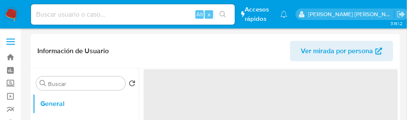 Image resolution: width=407 pixels, height=120 pixels. I want to click on button: Volver al orden por defecto, so click(132, 85).